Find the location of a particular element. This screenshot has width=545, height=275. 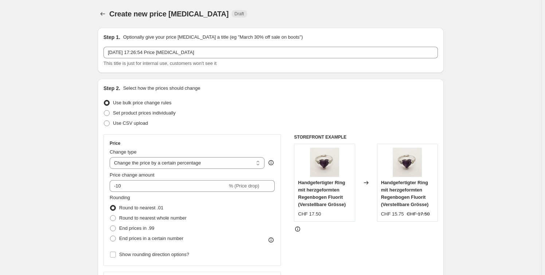

h2: Step 1. is located at coordinates (112, 37).